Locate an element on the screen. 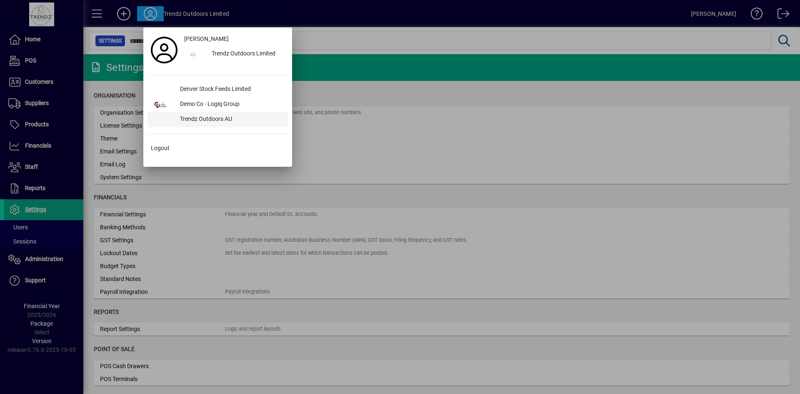 This screenshot has height=394, width=800. button: Trendz Outdoors Limited is located at coordinates (234, 54).